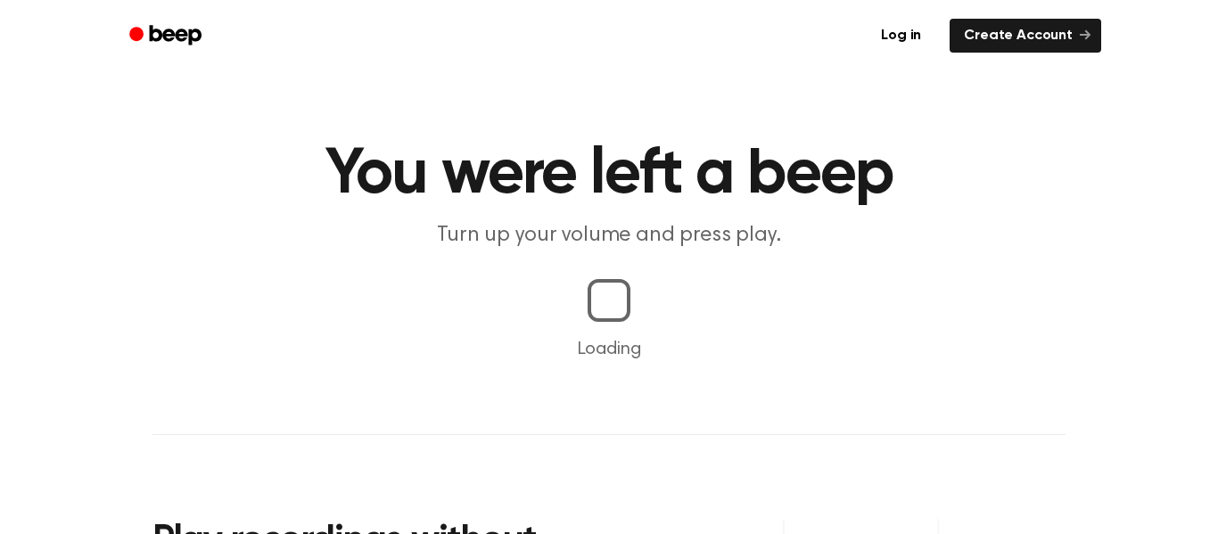 The image size is (1218, 534). What do you see at coordinates (167, 36) in the screenshot?
I see `a: Beep` at bounding box center [167, 36].